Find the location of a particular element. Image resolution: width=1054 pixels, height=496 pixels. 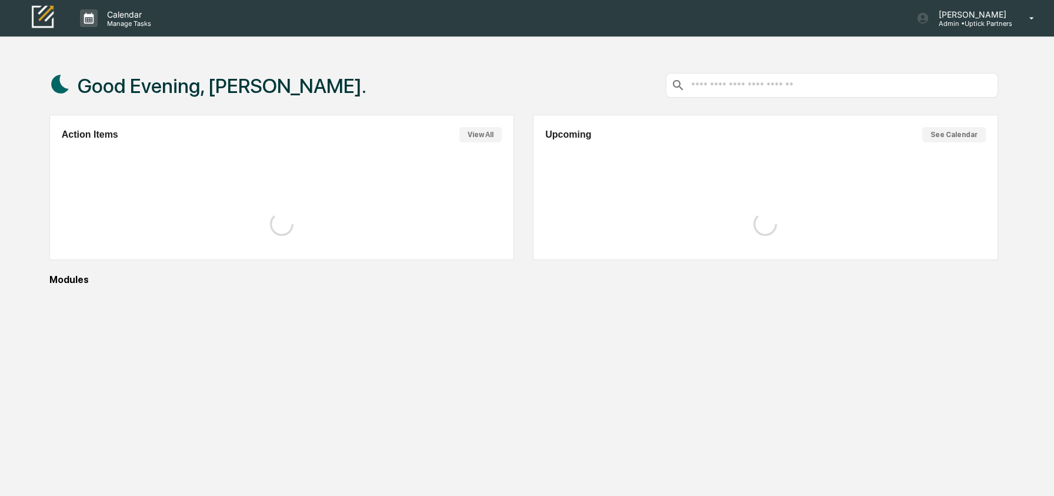

img: logo is located at coordinates (42, 18).